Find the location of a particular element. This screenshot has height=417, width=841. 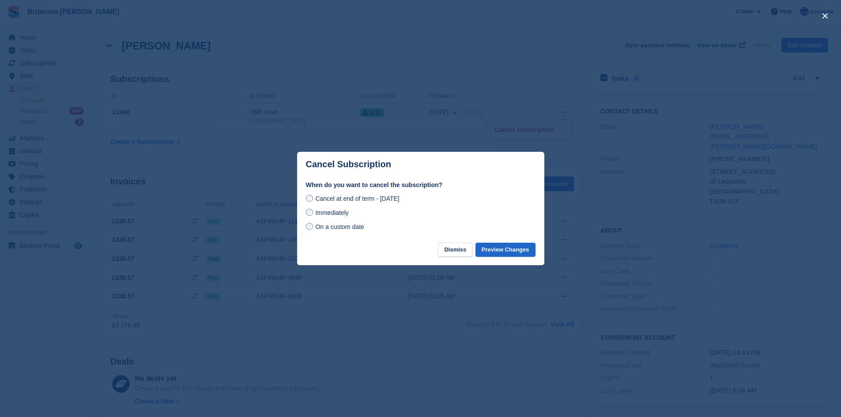

input: Immediately is located at coordinates (309, 212).